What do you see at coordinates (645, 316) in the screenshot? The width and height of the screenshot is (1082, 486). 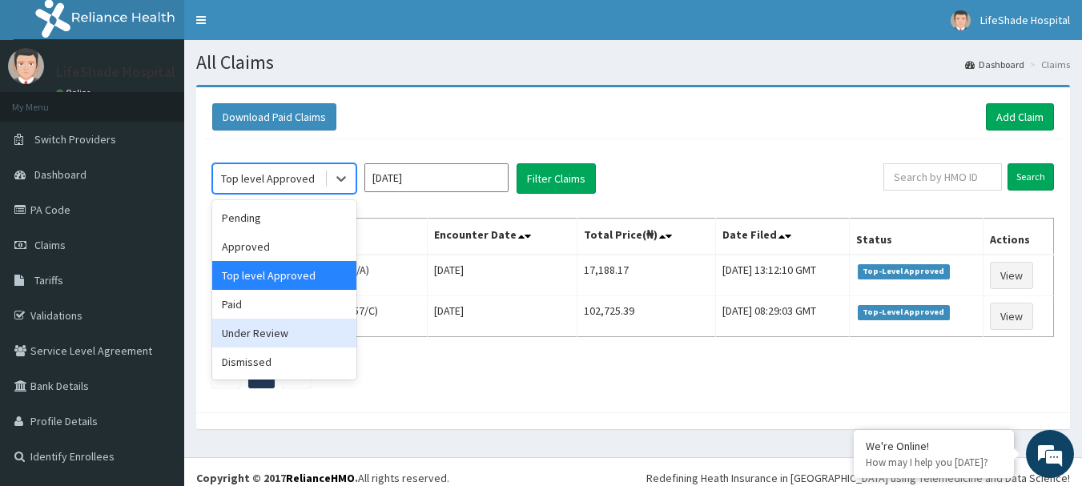 I see `td: 102,725.39` at bounding box center [645, 316].